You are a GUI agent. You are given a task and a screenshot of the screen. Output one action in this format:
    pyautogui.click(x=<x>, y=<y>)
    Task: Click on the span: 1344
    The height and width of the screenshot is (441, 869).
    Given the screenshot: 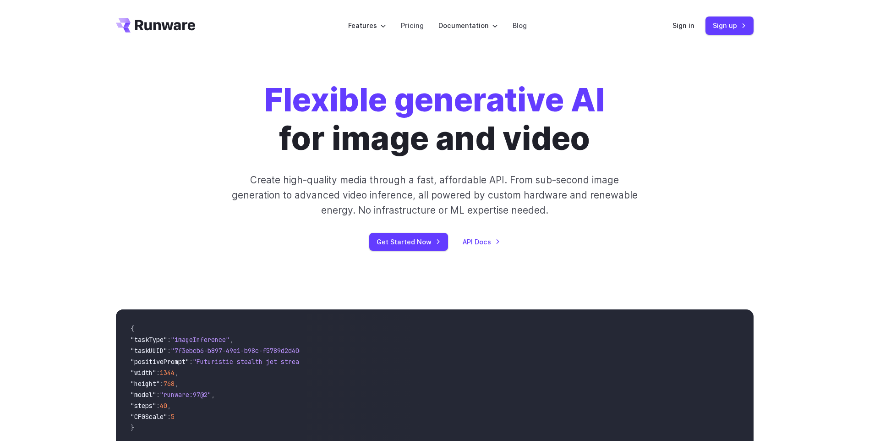 What is the action you would take?
    pyautogui.click(x=167, y=372)
    